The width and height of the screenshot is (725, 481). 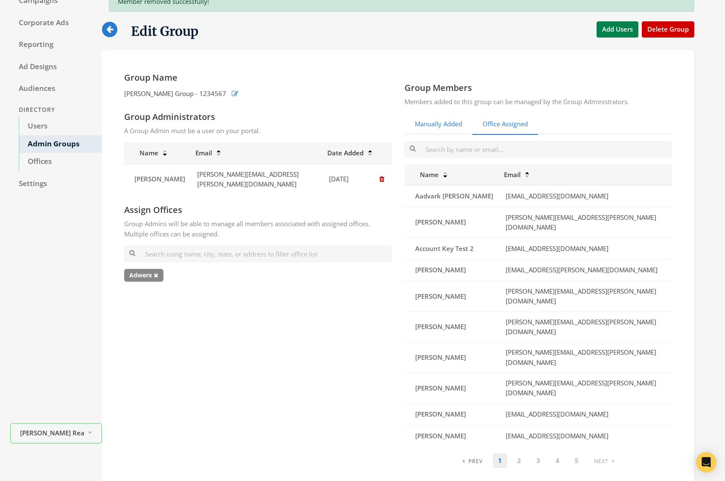 What do you see at coordinates (56, 45) in the screenshot?
I see `a: Reporting` at bounding box center [56, 45].